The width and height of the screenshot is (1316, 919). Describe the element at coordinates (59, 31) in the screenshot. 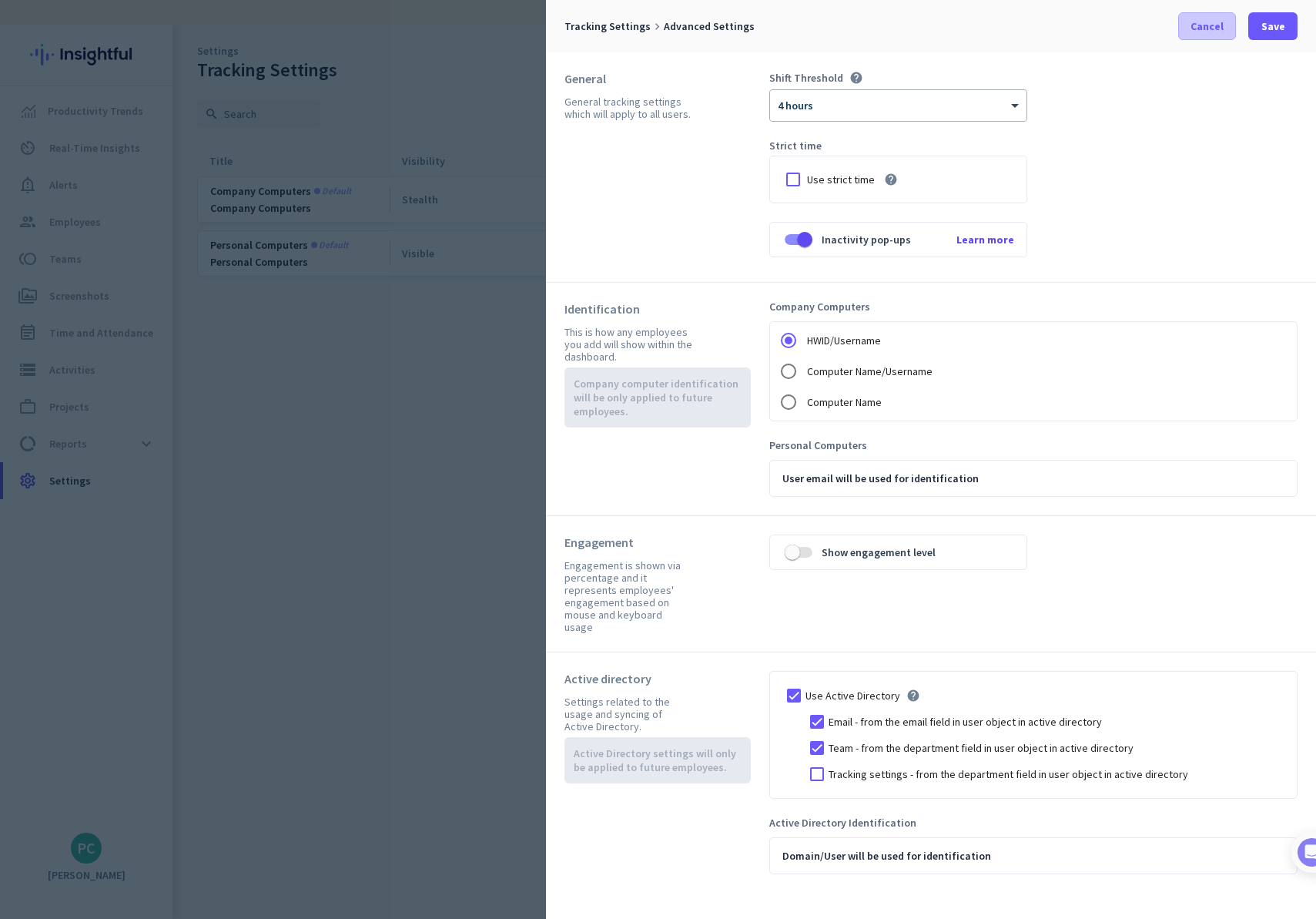

I see `div: v 4.0.25` at that location.